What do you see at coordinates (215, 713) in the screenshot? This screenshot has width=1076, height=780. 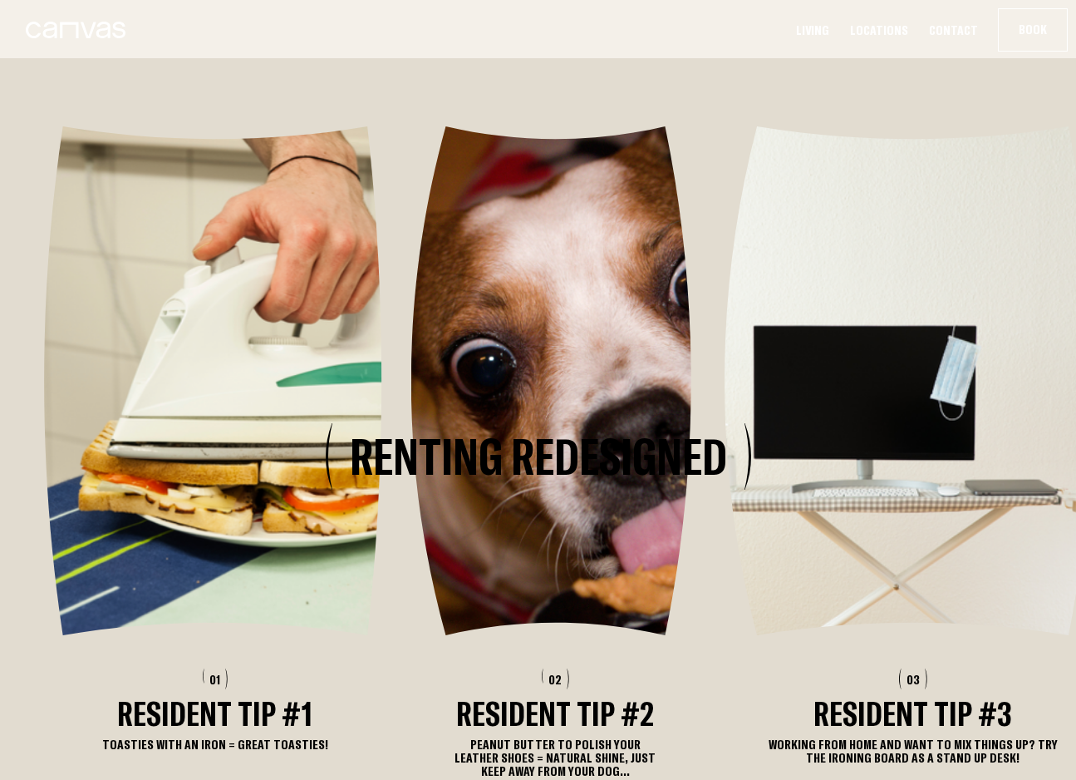 I see `h3: Resident Tip #1` at bounding box center [215, 713].